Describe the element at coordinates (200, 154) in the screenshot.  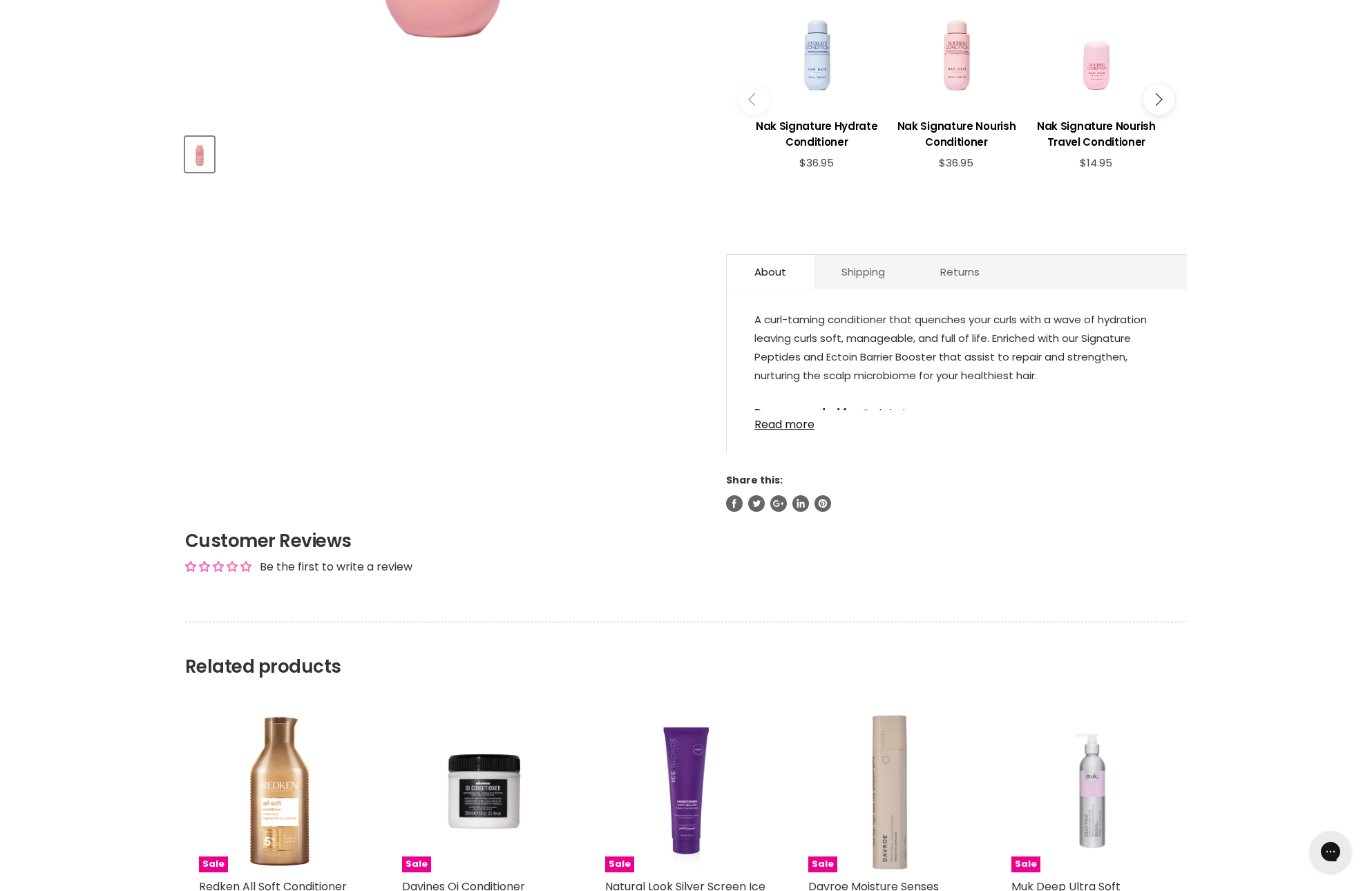
I see `button: Nak Signature Curl Conditioner` at that location.